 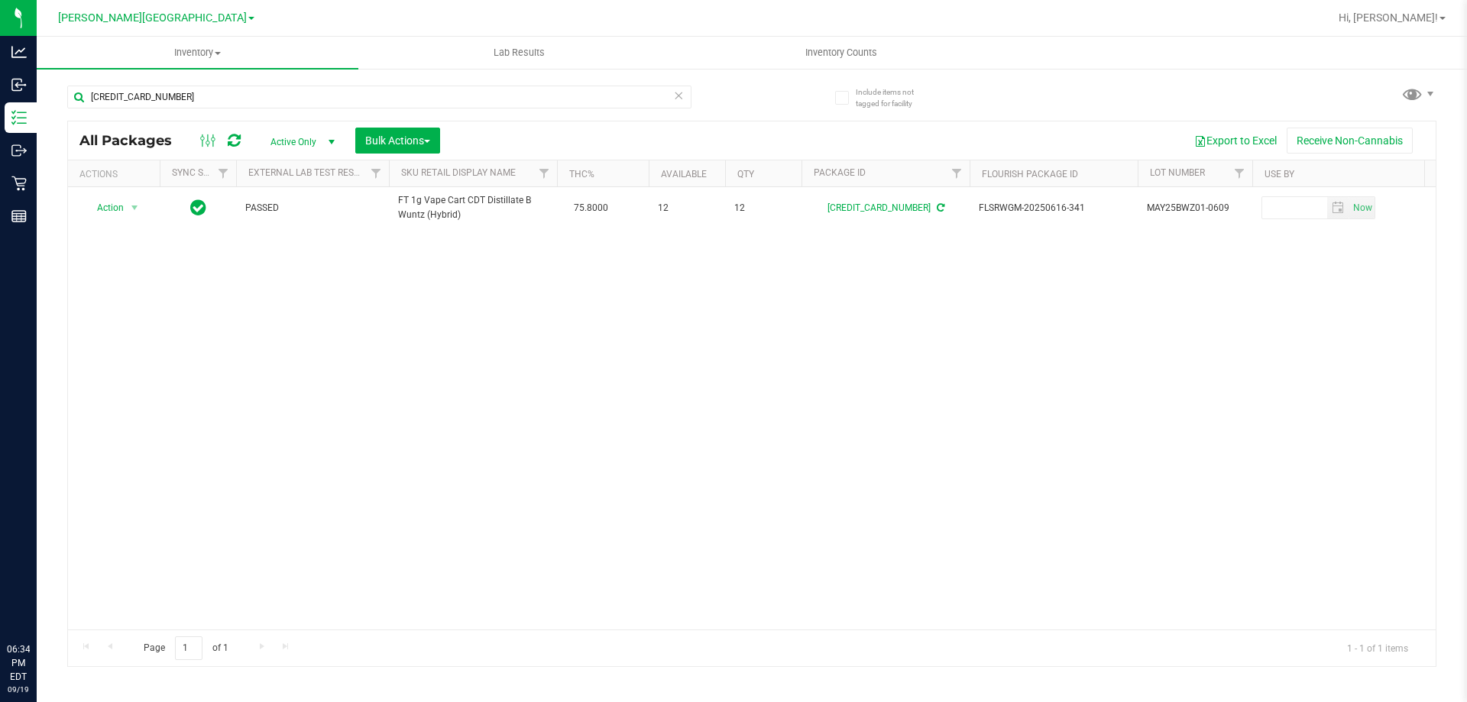 What do you see at coordinates (746, 174) in the screenshot?
I see `a: Qty` at bounding box center [746, 174].